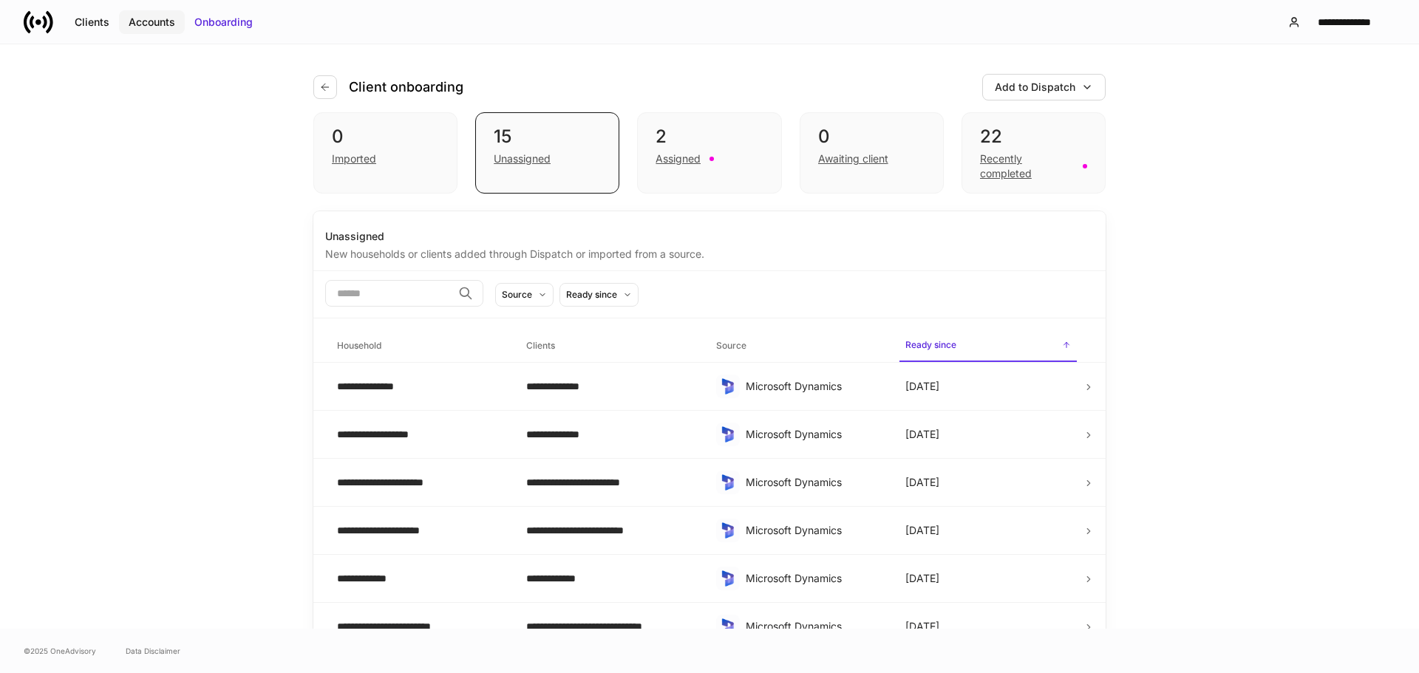  I want to click on div: 22, so click(1033, 137).